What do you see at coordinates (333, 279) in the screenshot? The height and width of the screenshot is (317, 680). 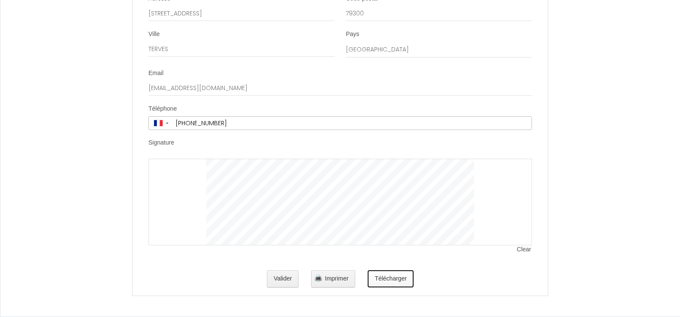 I see `button: Imprimer` at bounding box center [333, 279].